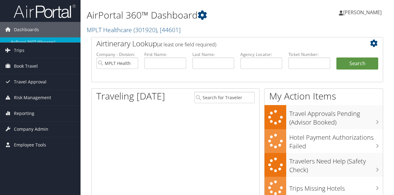 The width and height of the screenshot is (394, 195). I want to click on span: Employee Tools, so click(30, 145).